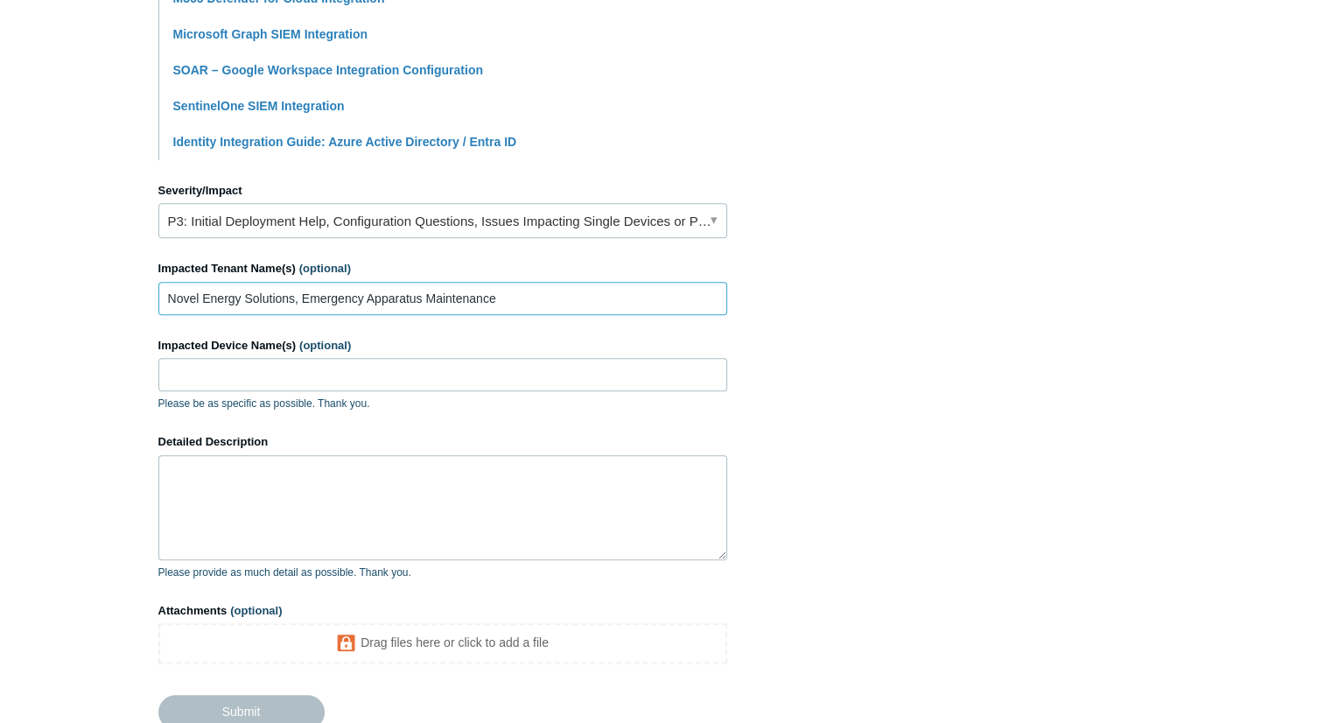 This screenshot has width=1331, height=723. Describe the element at coordinates (270, 34) in the screenshot. I see `a: Microsoft Graph SIEM Integration` at that location.